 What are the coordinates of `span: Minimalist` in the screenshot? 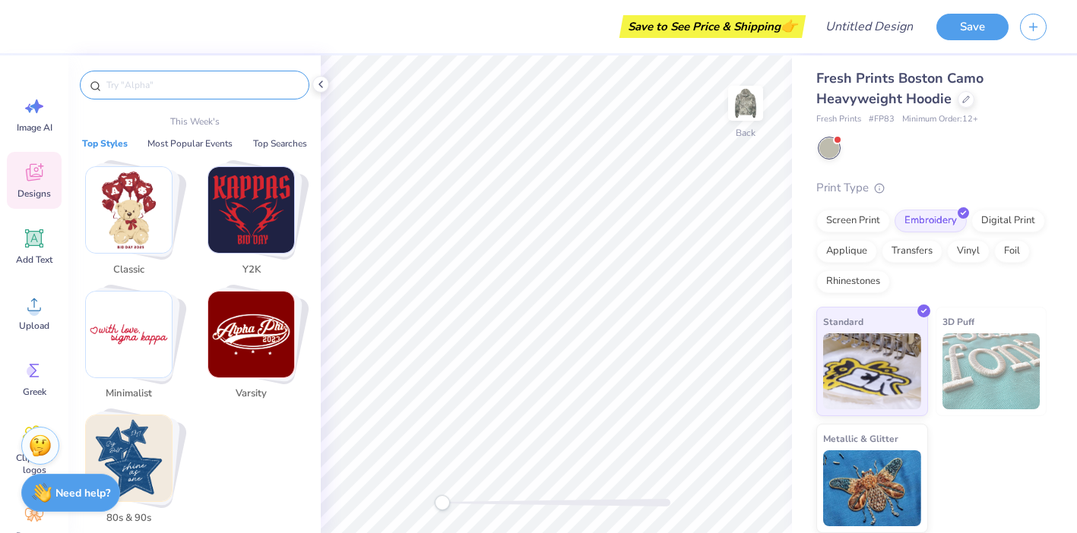 It's located at (128, 394).